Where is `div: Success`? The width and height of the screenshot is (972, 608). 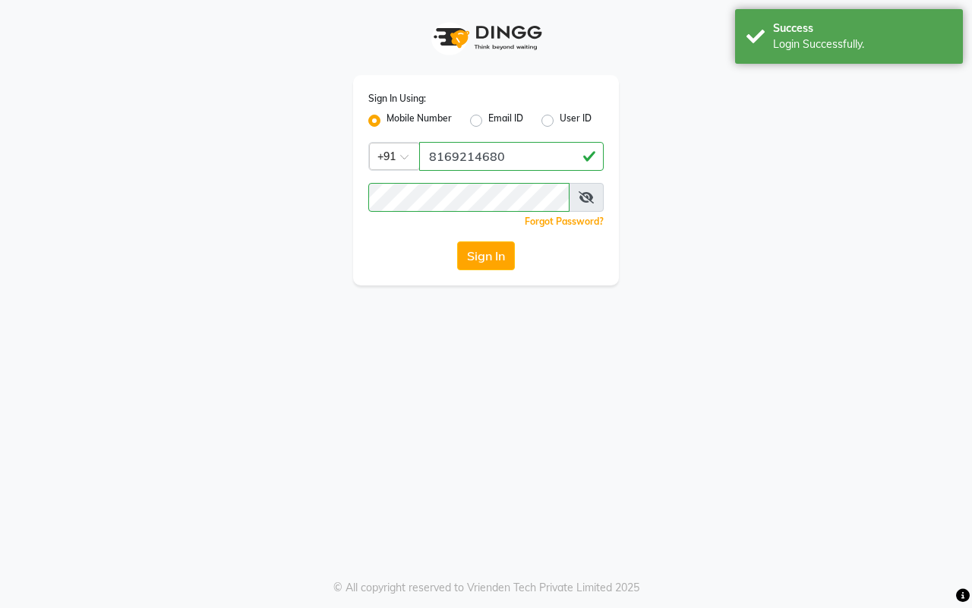
div: Success is located at coordinates (862, 28).